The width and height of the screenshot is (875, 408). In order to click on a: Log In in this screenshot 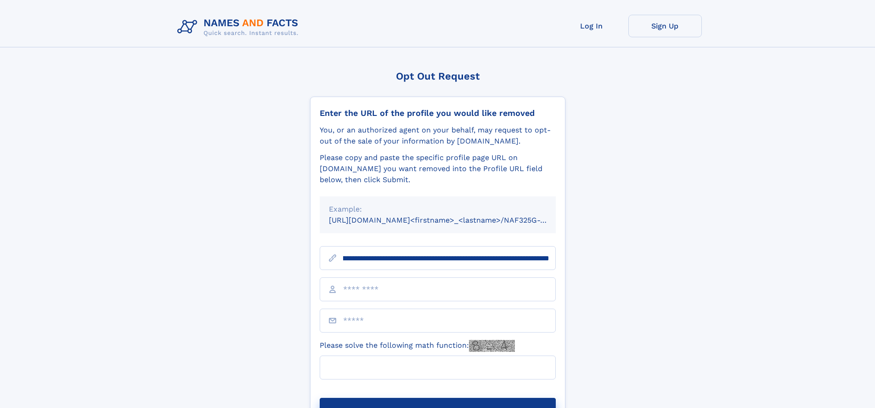, I will do `click(592, 26)`.